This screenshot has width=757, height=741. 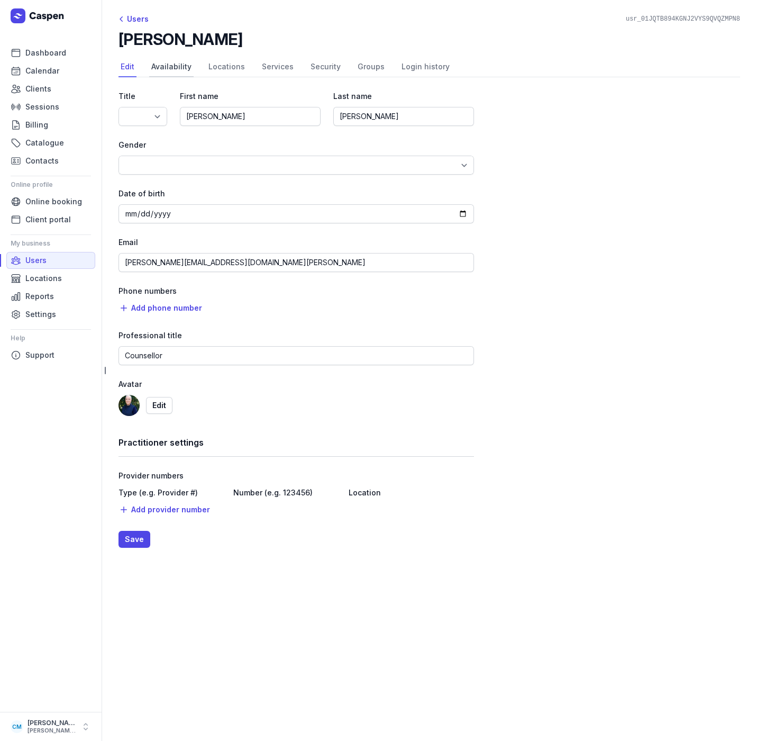 I want to click on button: Add provider number, so click(x=164, y=509).